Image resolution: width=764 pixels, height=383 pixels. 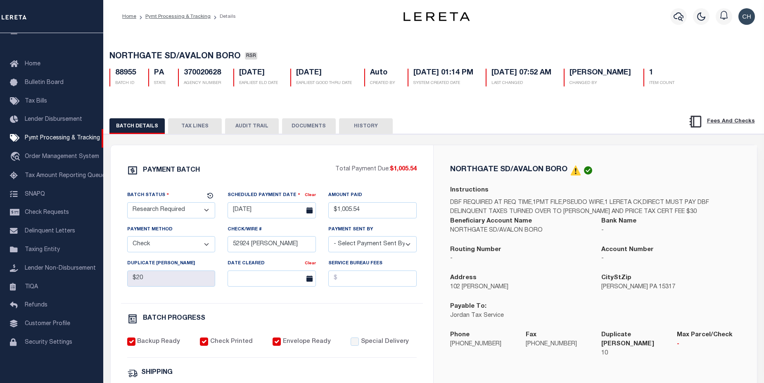 What do you see at coordinates (307, 342) in the screenshot?
I see `label: Envelope Ready` at bounding box center [307, 342].